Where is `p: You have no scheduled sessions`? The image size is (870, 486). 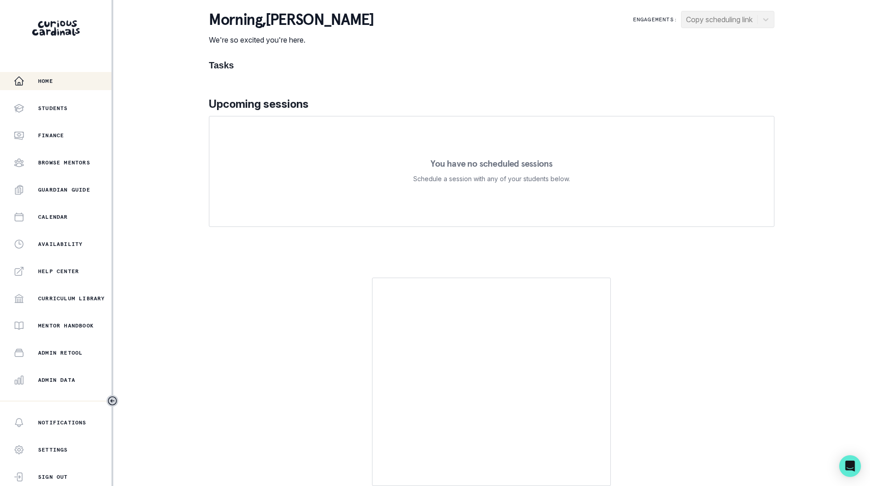 p: You have no scheduled sessions is located at coordinates (491, 164).